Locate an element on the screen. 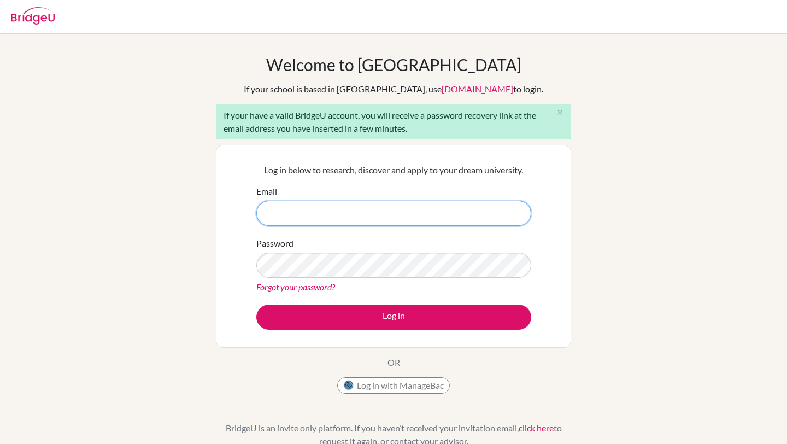 The image size is (787, 444). div: If your have a valid BridgeU account, you will receive a password recovery link at the email addr... is located at coordinates (393, 121).